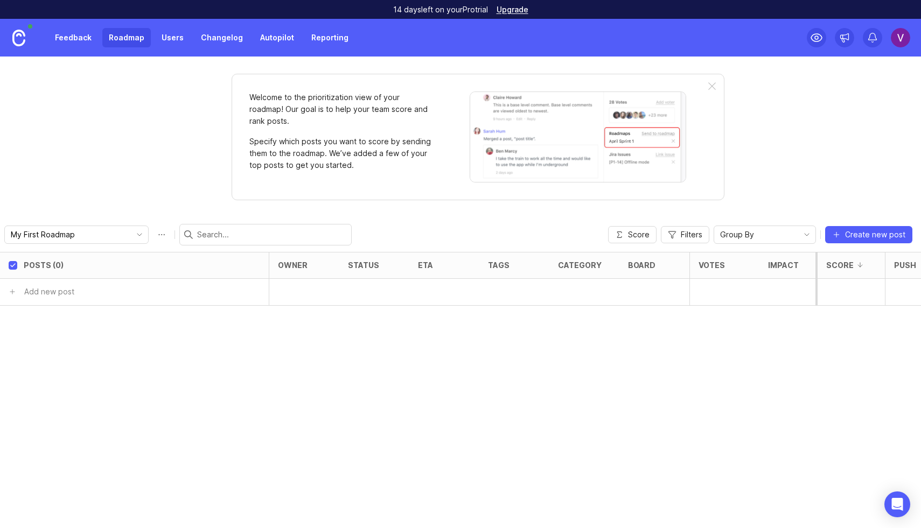  I want to click on div: Votes, so click(711, 265).